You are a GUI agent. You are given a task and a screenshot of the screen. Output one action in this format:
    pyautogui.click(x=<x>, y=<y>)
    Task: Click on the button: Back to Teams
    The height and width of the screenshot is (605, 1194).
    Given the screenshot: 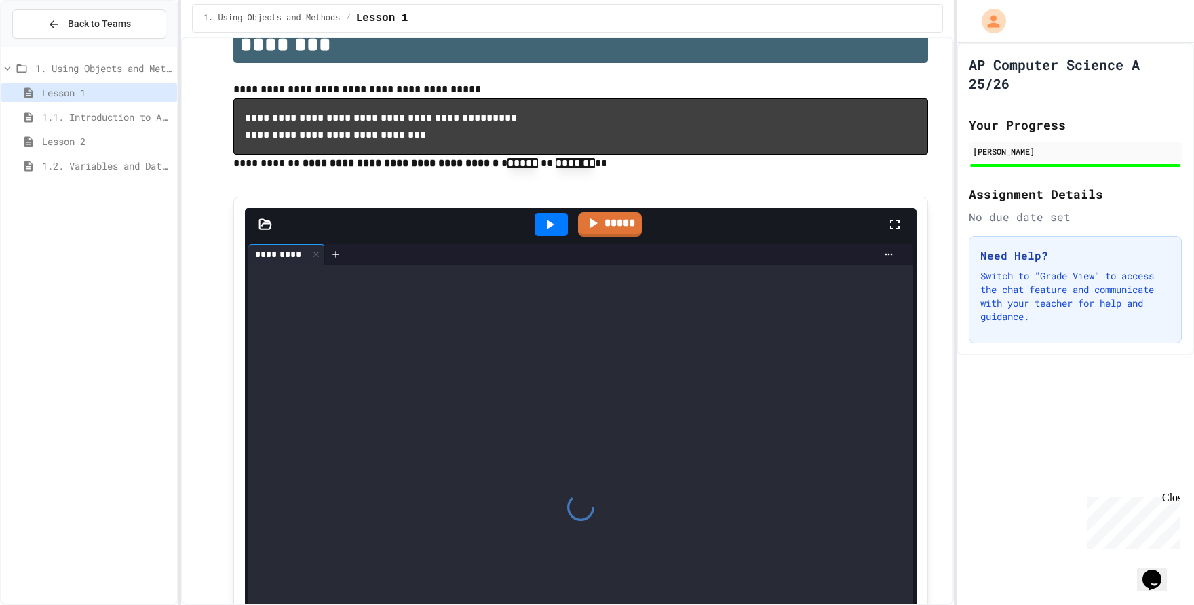 What is the action you would take?
    pyautogui.click(x=89, y=24)
    